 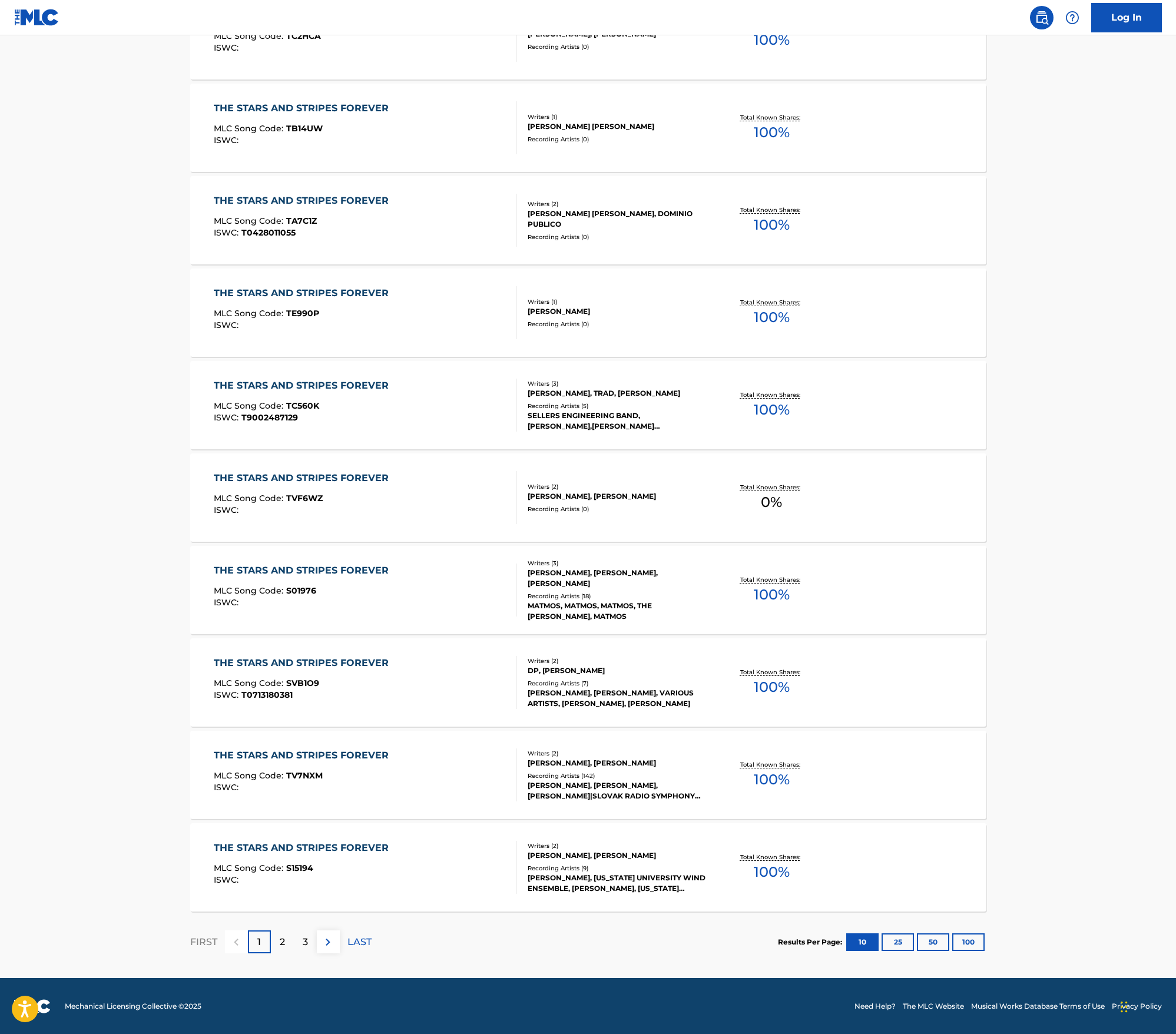 What do you see at coordinates (269, 233) in the screenshot?
I see `span: T0428011055` at bounding box center [269, 233].